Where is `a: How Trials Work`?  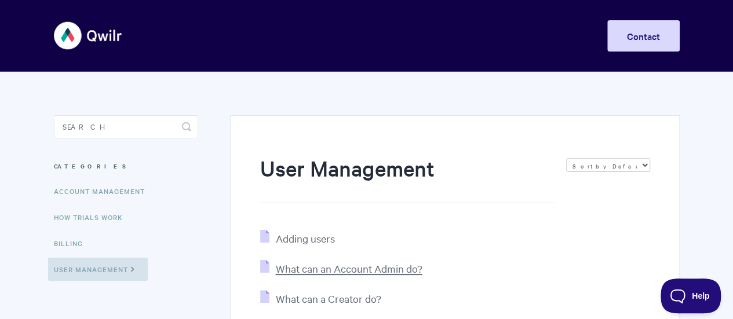 a: How Trials Work is located at coordinates (93, 217).